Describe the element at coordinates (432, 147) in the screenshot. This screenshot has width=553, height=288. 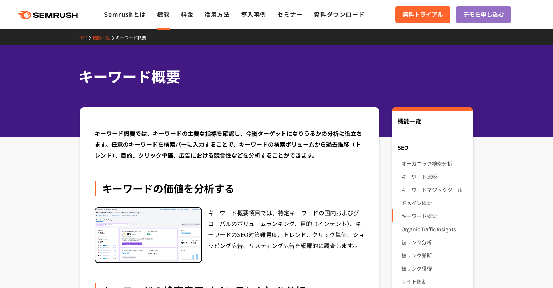
I see `div: SEO` at that location.